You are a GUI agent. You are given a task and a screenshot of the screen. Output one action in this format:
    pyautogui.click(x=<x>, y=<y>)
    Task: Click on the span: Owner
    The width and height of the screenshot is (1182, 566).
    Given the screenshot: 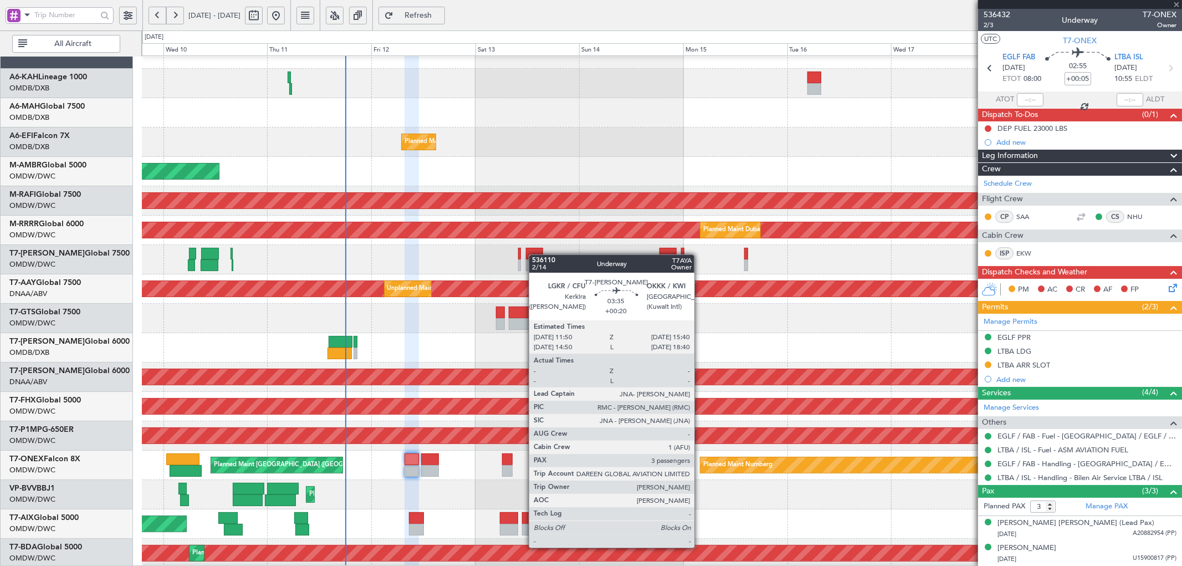 What is the action you would take?
    pyautogui.click(x=1159, y=25)
    